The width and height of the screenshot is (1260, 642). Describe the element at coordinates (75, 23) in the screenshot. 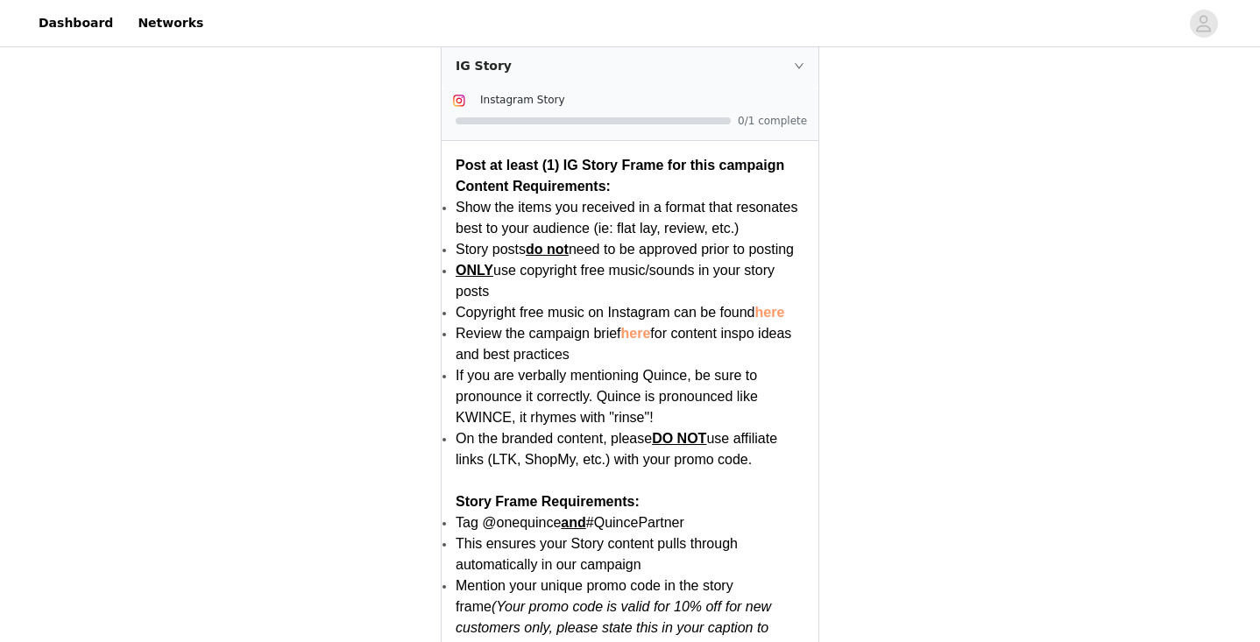

I see `a: Dashboard` at that location.